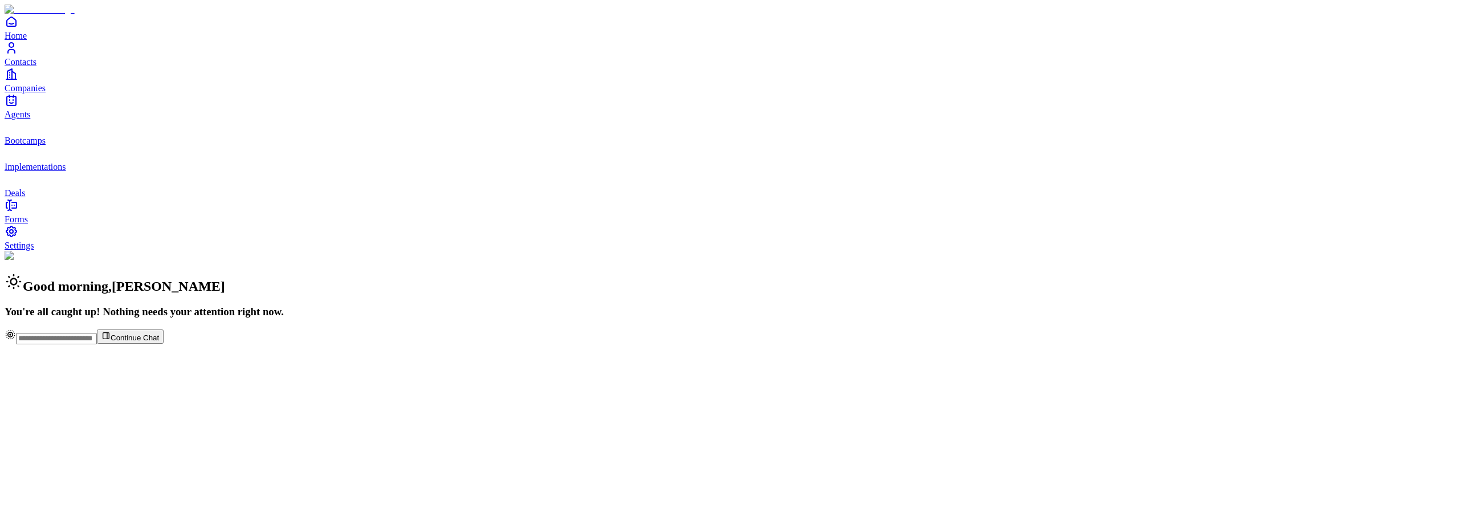  Describe the element at coordinates (15, 35) in the screenshot. I see `span: Home` at that location.